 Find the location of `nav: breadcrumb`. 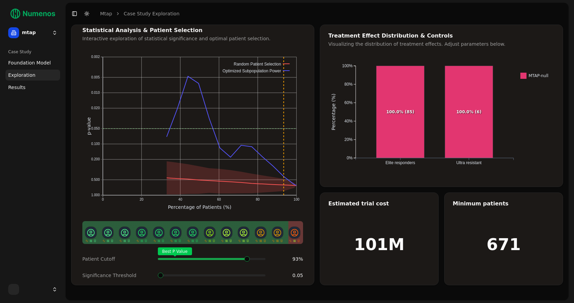

nav: breadcrumb is located at coordinates (140, 14).